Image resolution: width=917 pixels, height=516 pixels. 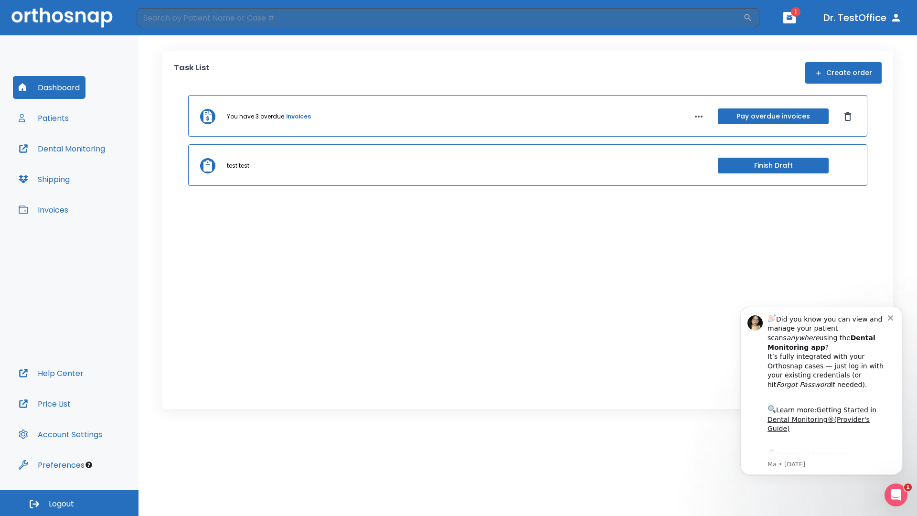 I want to click on button: Shipping, so click(x=44, y=179).